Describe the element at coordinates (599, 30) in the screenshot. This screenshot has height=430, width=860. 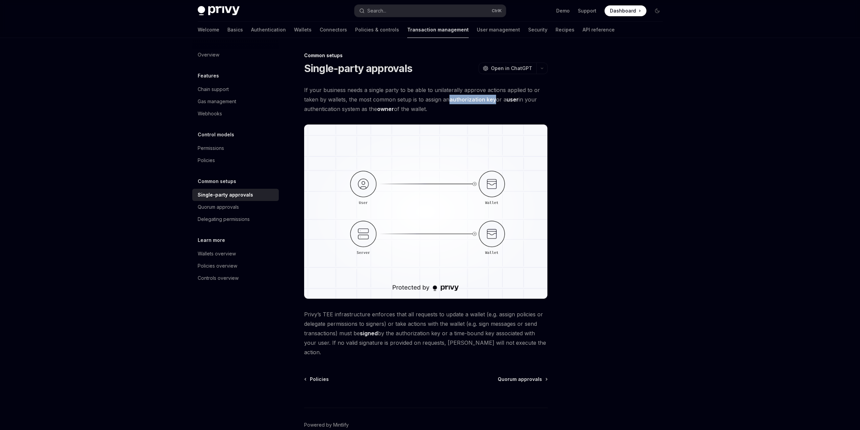
I see `a: API reference` at that location.